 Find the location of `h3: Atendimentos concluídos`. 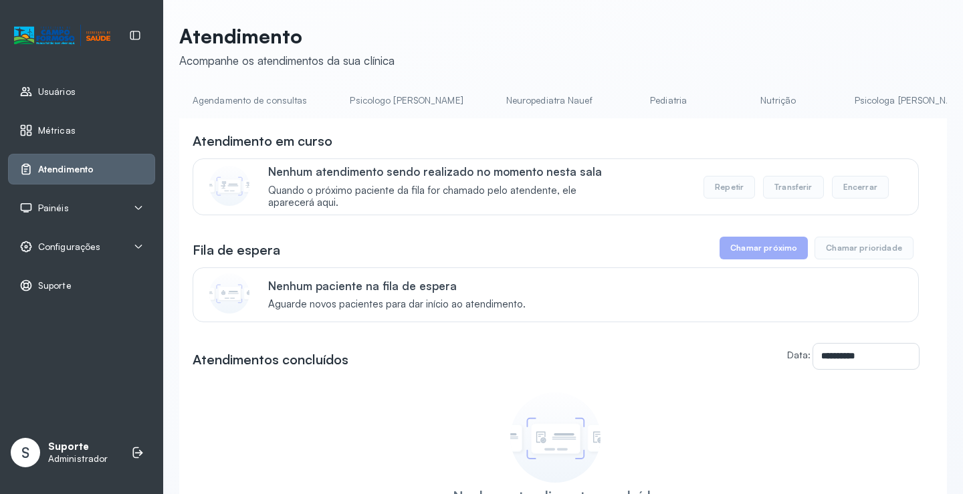

h3: Atendimentos concluídos is located at coordinates (270, 360).